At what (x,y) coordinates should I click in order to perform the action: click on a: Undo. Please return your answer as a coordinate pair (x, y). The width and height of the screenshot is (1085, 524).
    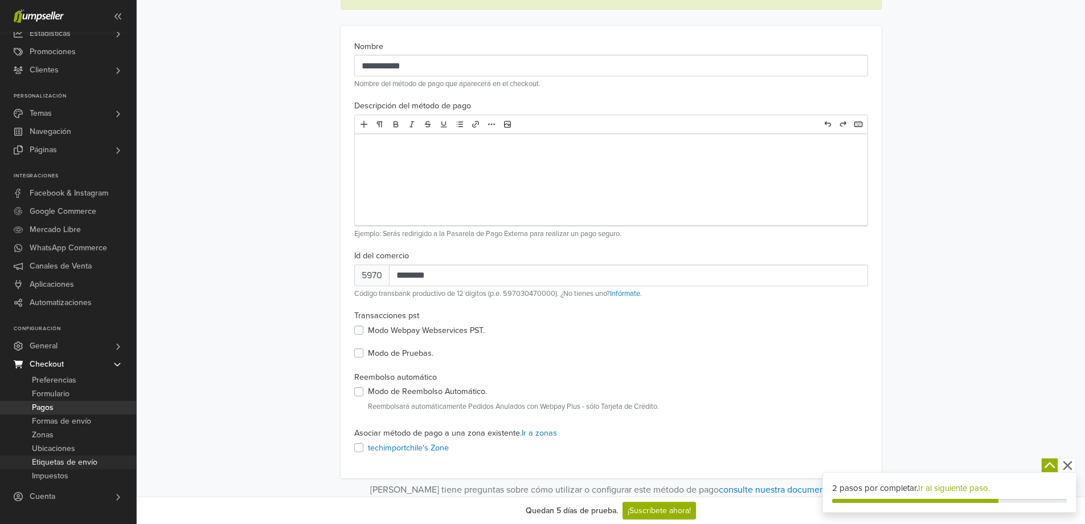
    Looking at the image, I should click on (828, 124).